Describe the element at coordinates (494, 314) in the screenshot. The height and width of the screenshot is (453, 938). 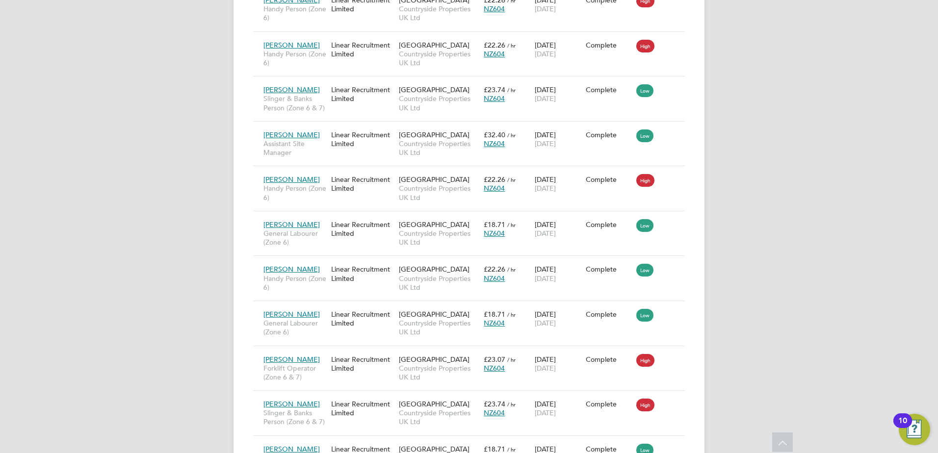
I see `span: £18.71` at that location.